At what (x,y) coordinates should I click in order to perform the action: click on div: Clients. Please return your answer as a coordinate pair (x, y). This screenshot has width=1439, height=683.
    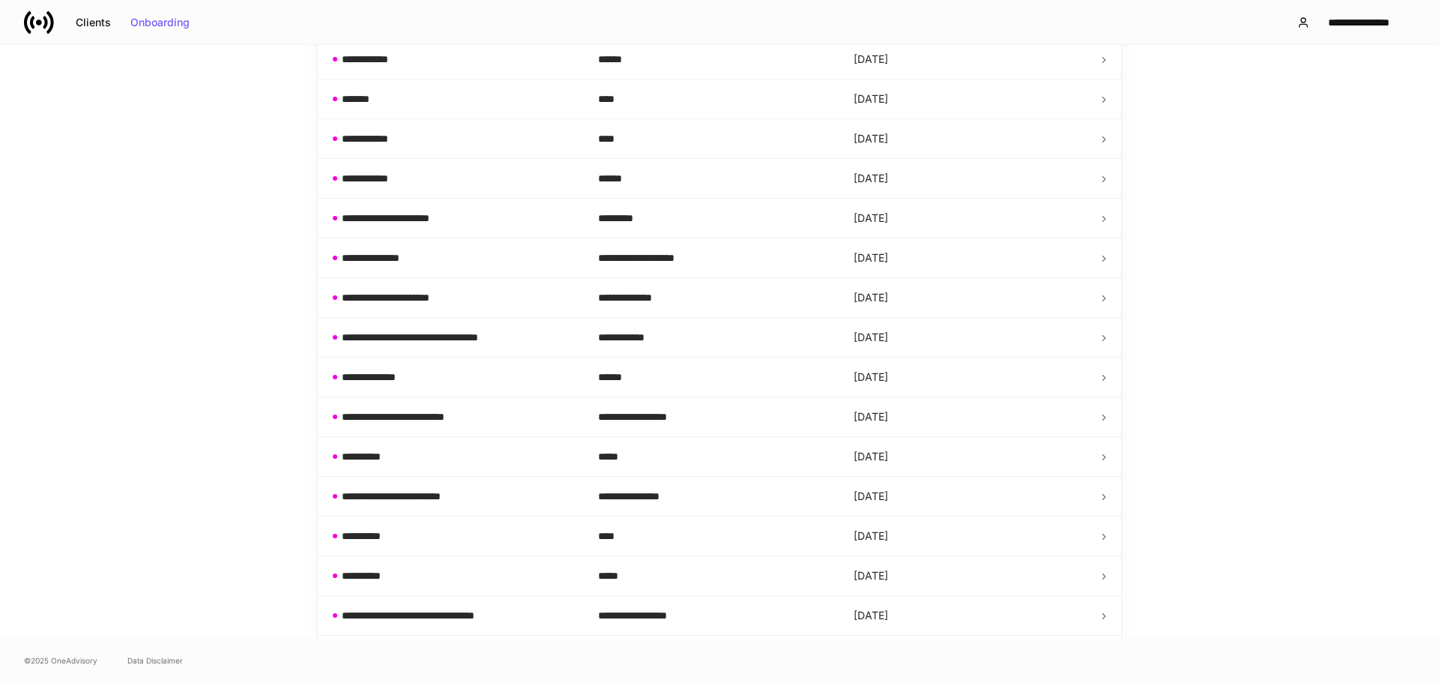
    Looking at the image, I should click on (93, 22).